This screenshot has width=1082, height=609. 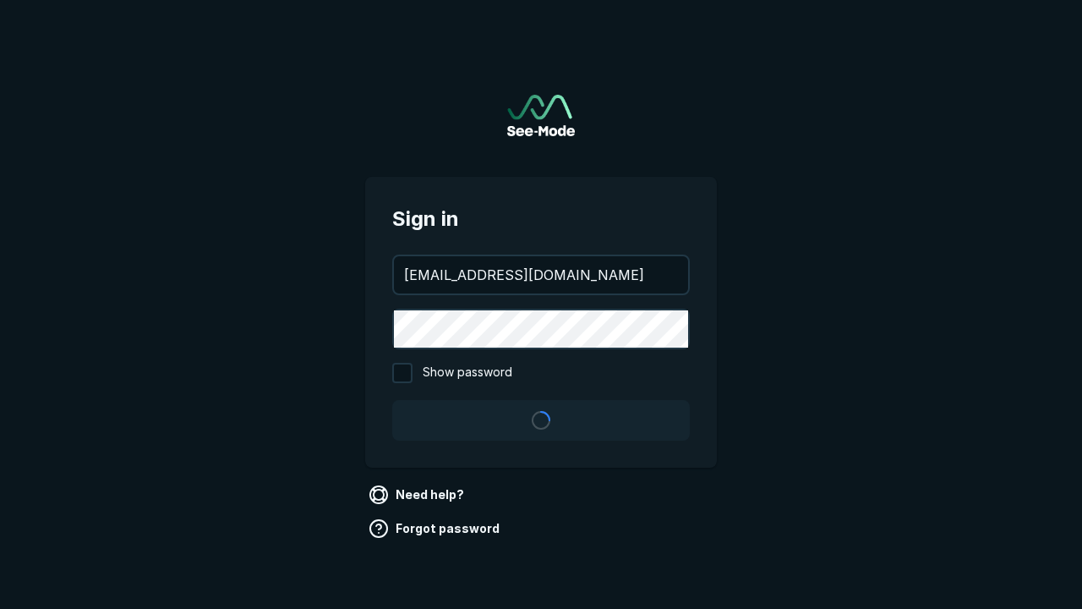 I want to click on span: Show password, so click(x=468, y=373).